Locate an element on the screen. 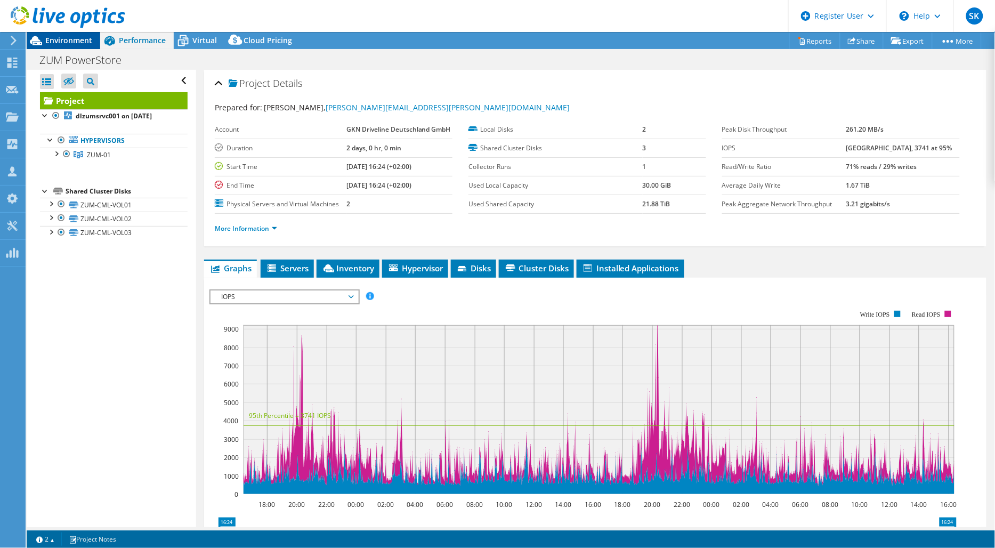 The image size is (995, 548). label: Duration is located at coordinates (280, 148).